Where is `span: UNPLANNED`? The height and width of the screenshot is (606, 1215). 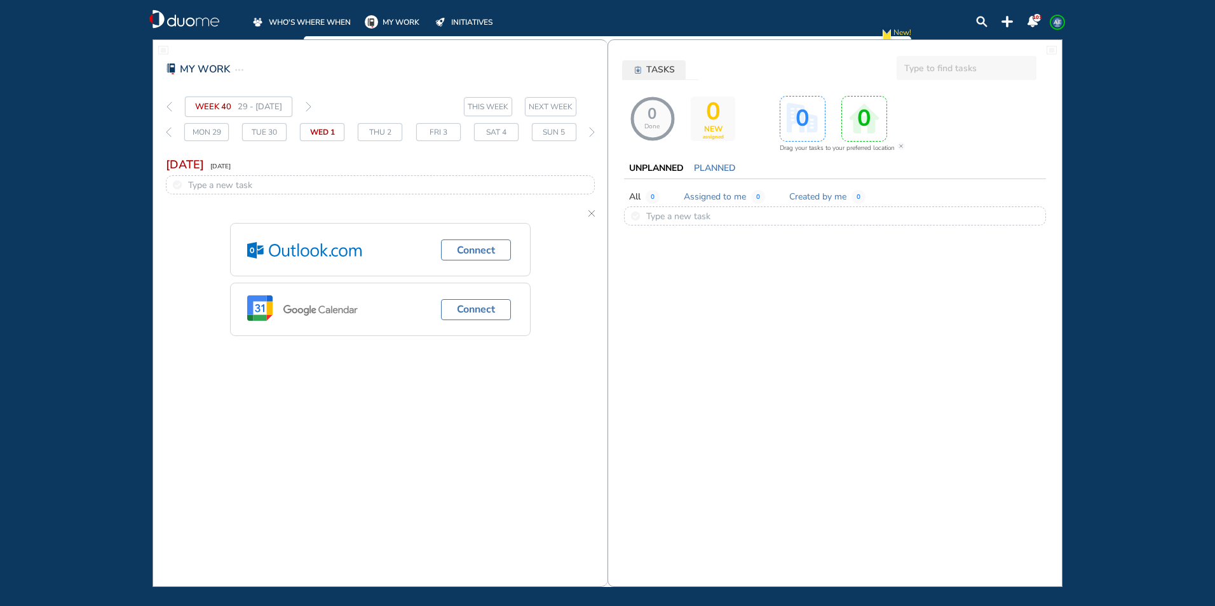 span: UNPLANNED is located at coordinates (656, 168).